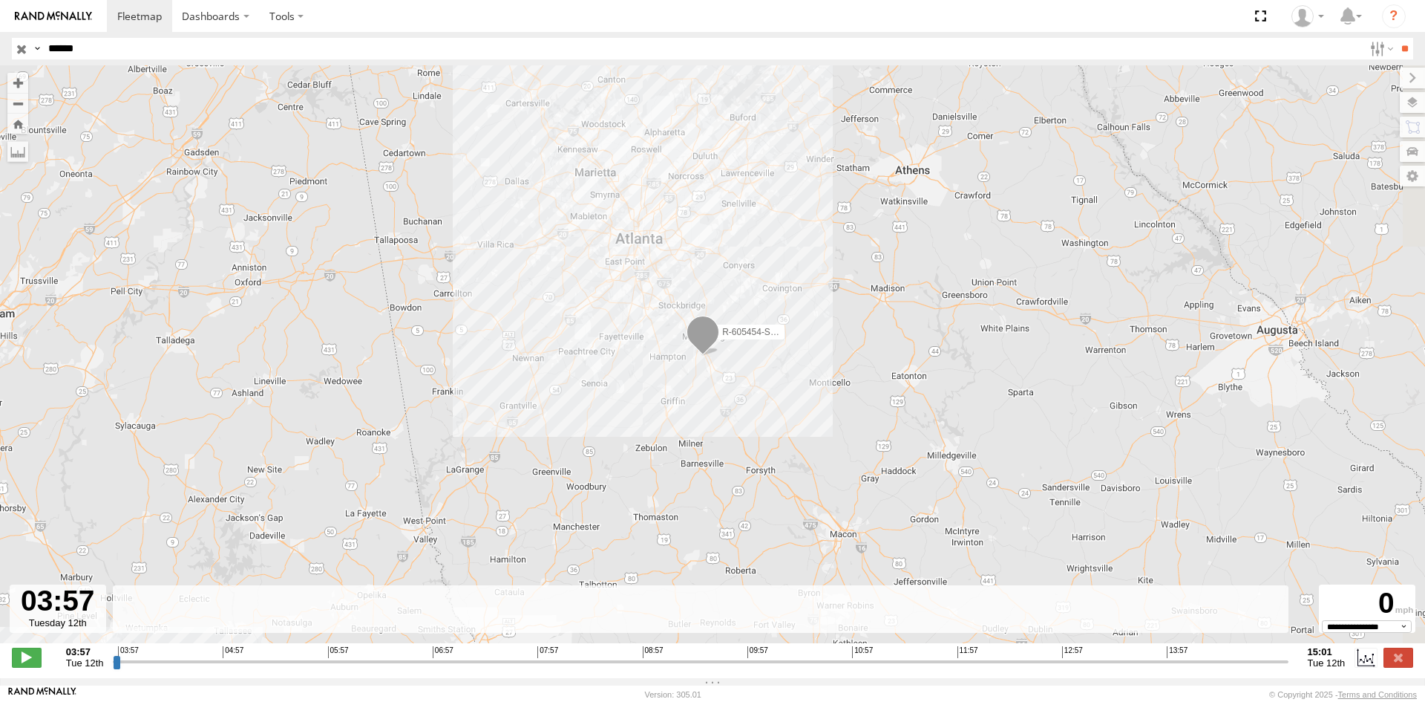  I want to click on span: 03:57, so click(128, 652).